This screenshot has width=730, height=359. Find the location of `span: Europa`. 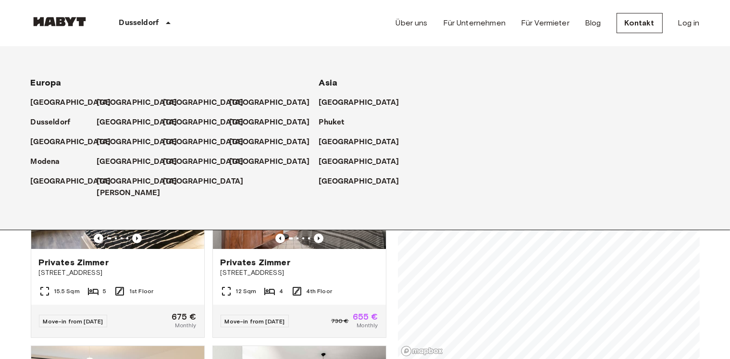

span: Europa is located at coordinates (46, 83).